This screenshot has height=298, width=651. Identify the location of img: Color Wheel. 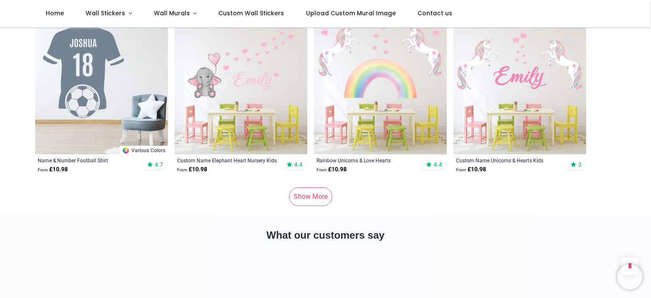
(126, 151).